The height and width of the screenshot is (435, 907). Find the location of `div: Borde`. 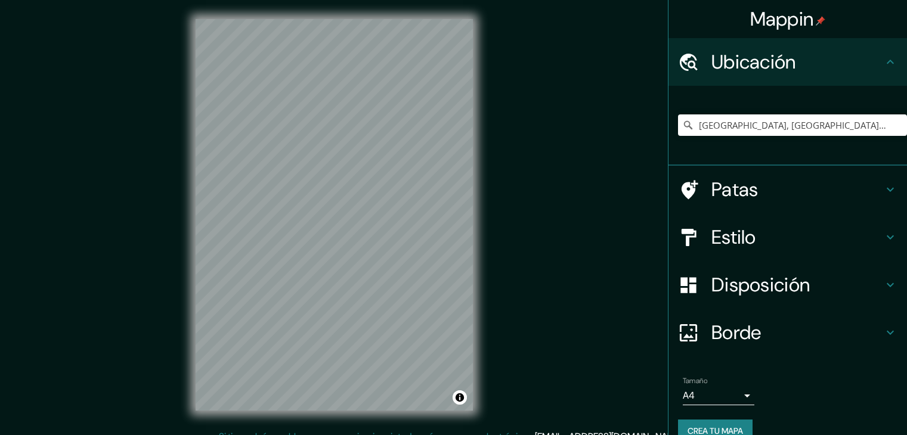

div: Borde is located at coordinates (787, 333).